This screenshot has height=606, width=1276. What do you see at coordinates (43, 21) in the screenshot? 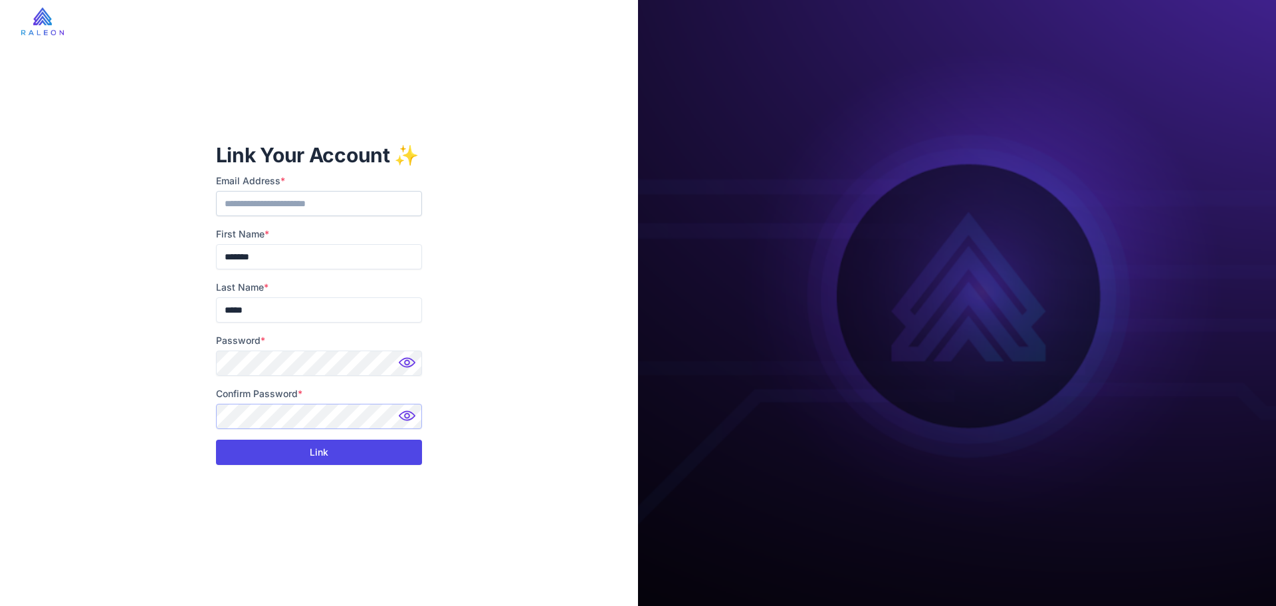
I see `img: raleon-logo-whitebg.9aac0268.jpg` at bounding box center [43, 21].